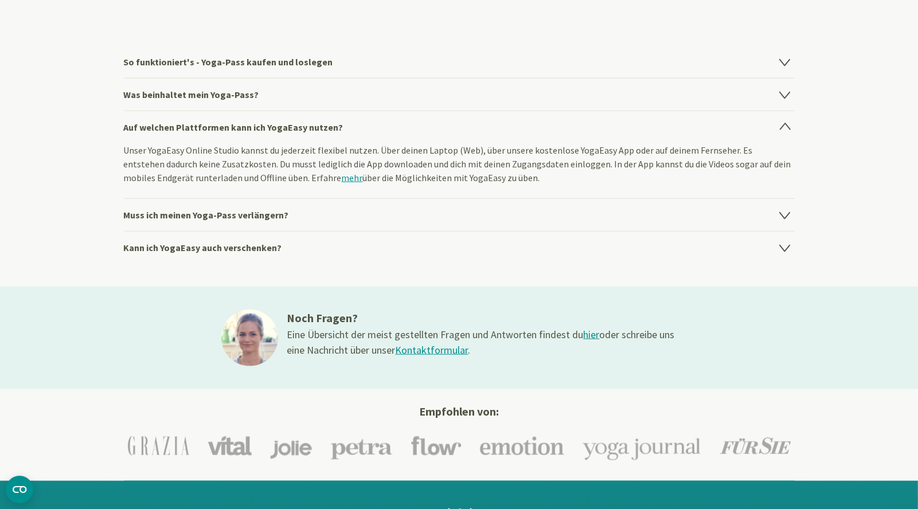  What do you see at coordinates (361, 446) in the screenshot?
I see `img: Petra Logo` at bounding box center [361, 446].